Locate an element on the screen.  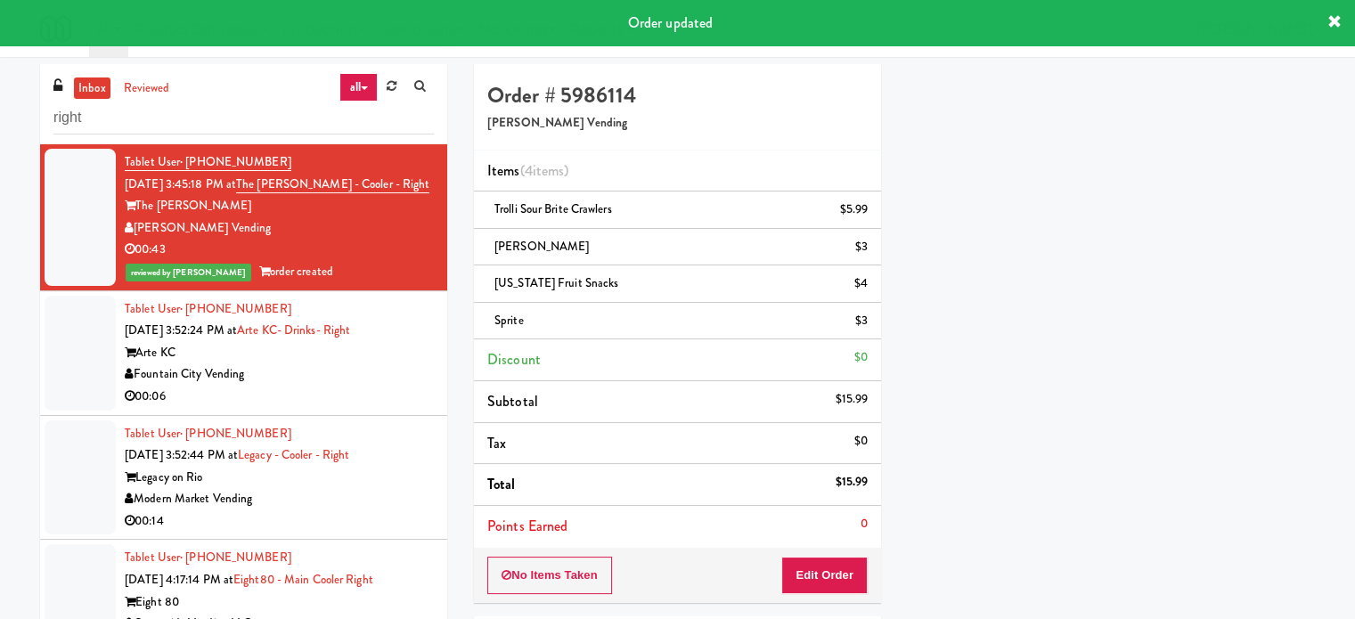
div: Arte KC is located at coordinates (279, 353).